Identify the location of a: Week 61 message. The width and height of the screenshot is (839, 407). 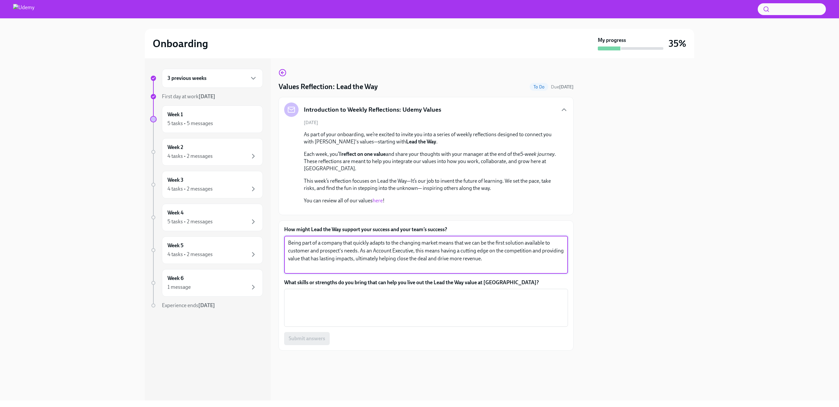
(206, 283).